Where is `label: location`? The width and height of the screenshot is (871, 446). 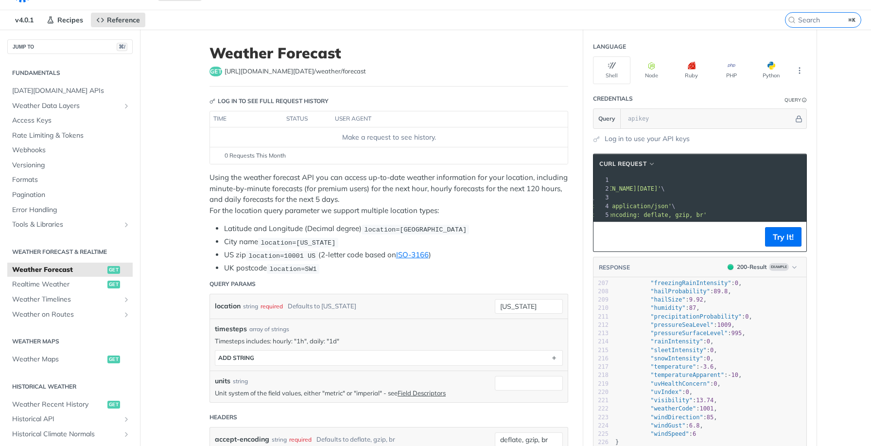 label: location is located at coordinates (227, 306).